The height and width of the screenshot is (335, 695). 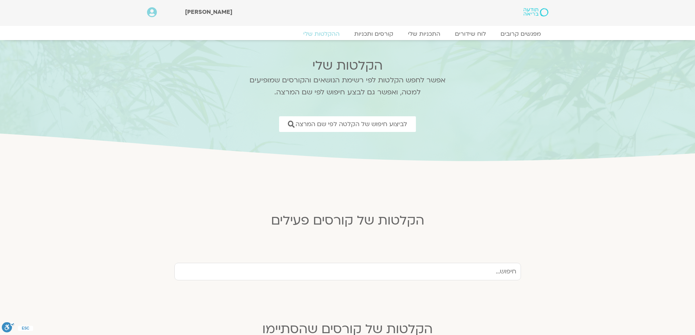 What do you see at coordinates (321, 34) in the screenshot?
I see `a: ההקלטות שלי` at bounding box center [321, 34].